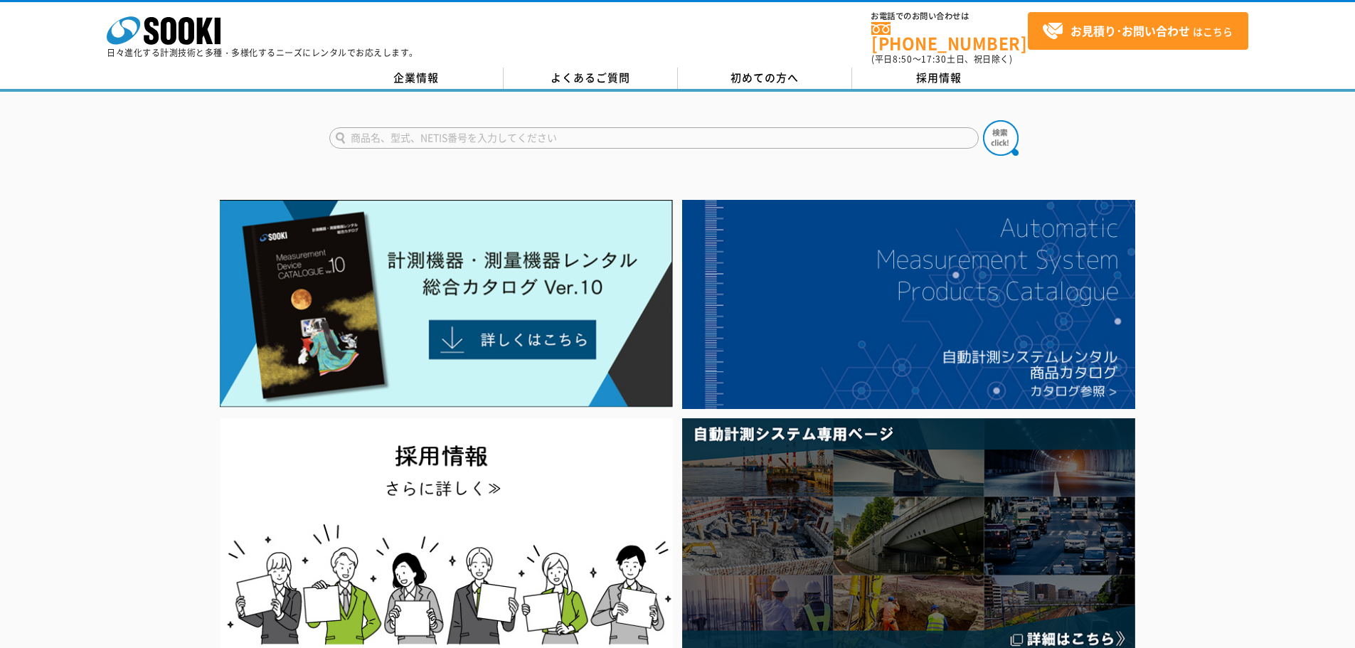 The width and height of the screenshot is (1355, 648). Describe the element at coordinates (262, 53) in the screenshot. I see `p: 日々進化する計測技術と多種・多様化するニーズにレンタルでお応えします。` at that location.